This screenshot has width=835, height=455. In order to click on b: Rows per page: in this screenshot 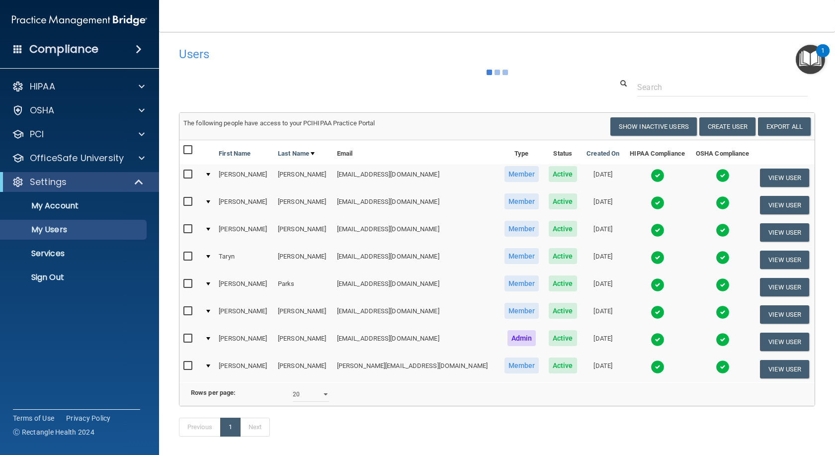, I will do `click(213, 392)`.